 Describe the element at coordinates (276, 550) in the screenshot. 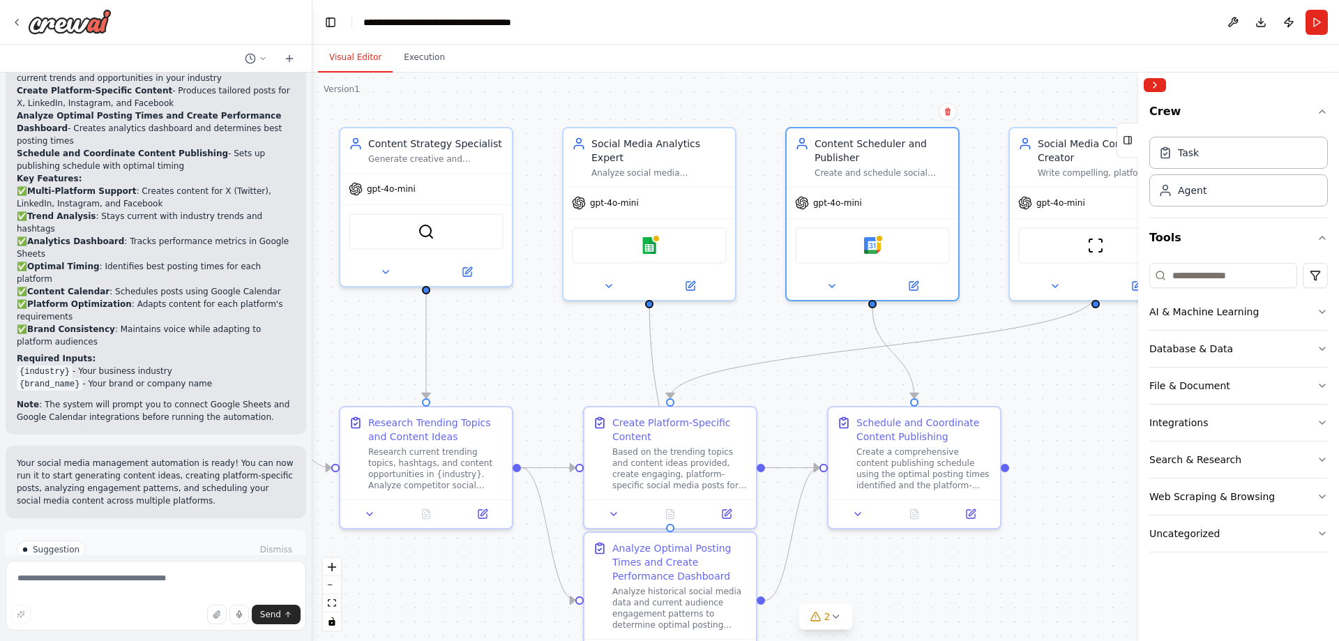

I see `button: Dismiss` at that location.